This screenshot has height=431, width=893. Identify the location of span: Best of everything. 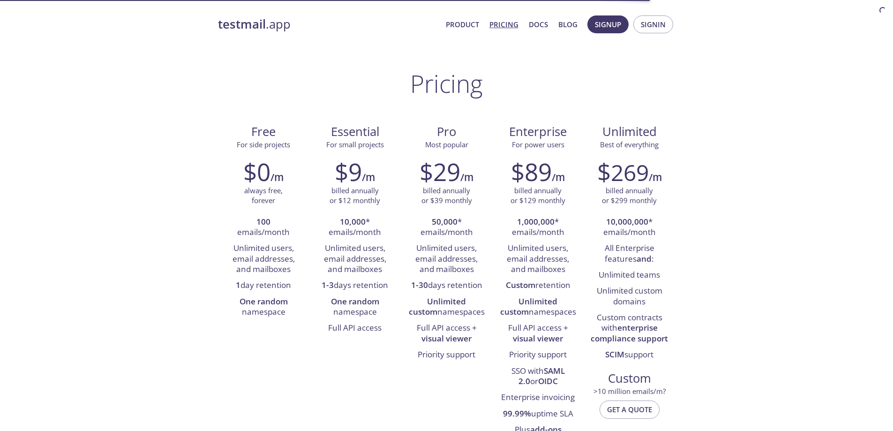
(629, 144).